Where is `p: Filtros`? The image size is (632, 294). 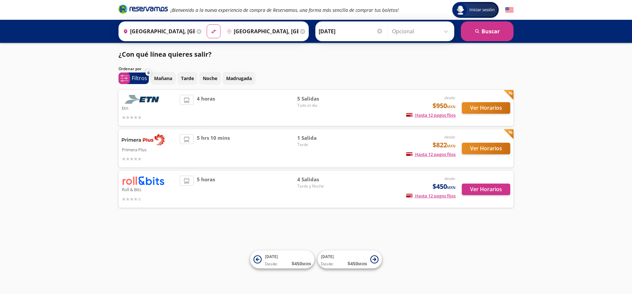
p: Filtros is located at coordinates (139, 78).